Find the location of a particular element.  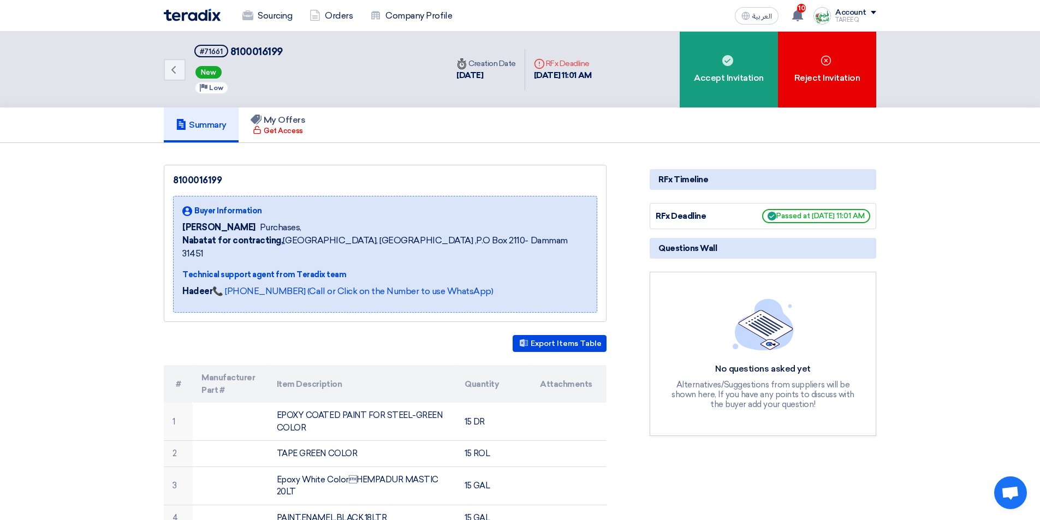

div: Creation Date is located at coordinates (486, 63).